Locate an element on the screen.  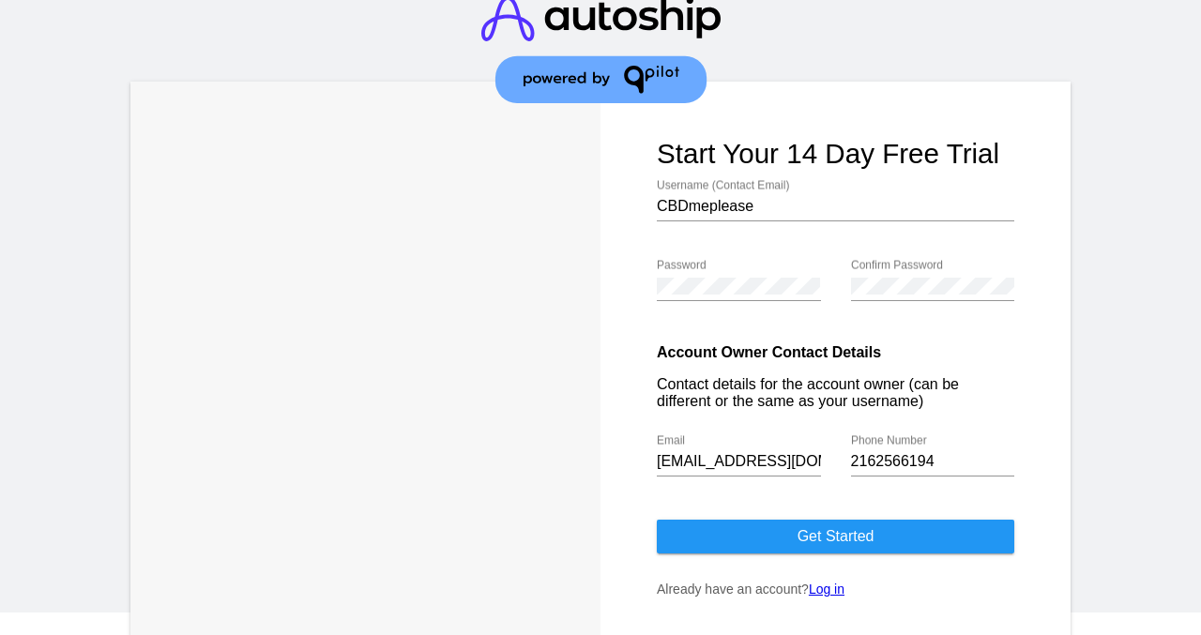
button: Get started is located at coordinates (835, 537).